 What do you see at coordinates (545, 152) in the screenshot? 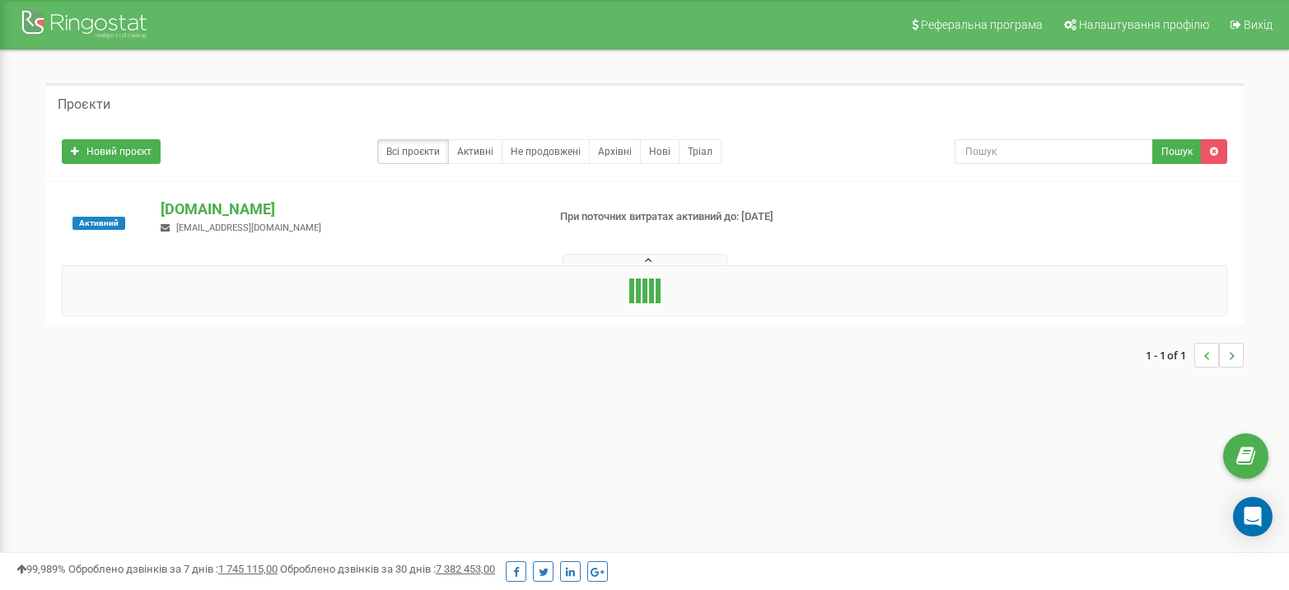
I see `a: Не продовжені` at bounding box center [545, 152].